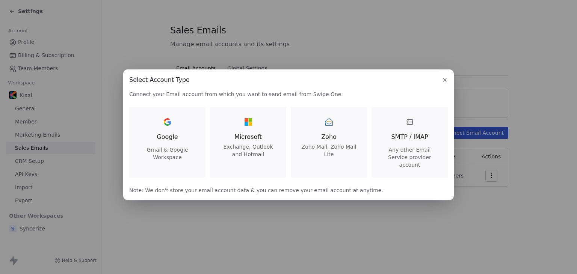  What do you see at coordinates (289, 191) in the screenshot?
I see `span: Note: We don't store your email account data & you can remove your email account at anytime.` at bounding box center [289, 191].